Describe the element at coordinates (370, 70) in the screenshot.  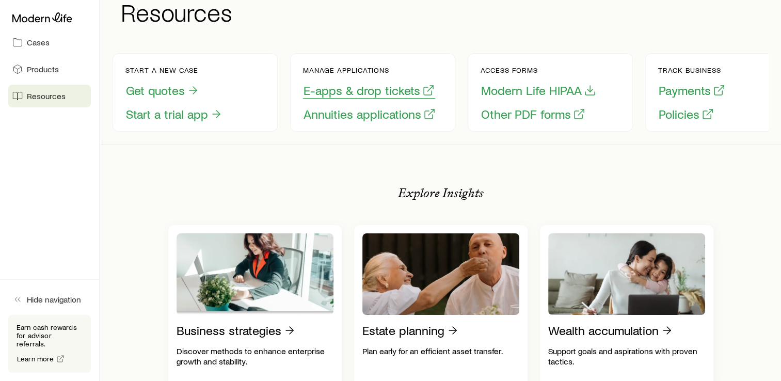
I see `p: Manage applications` at that location.